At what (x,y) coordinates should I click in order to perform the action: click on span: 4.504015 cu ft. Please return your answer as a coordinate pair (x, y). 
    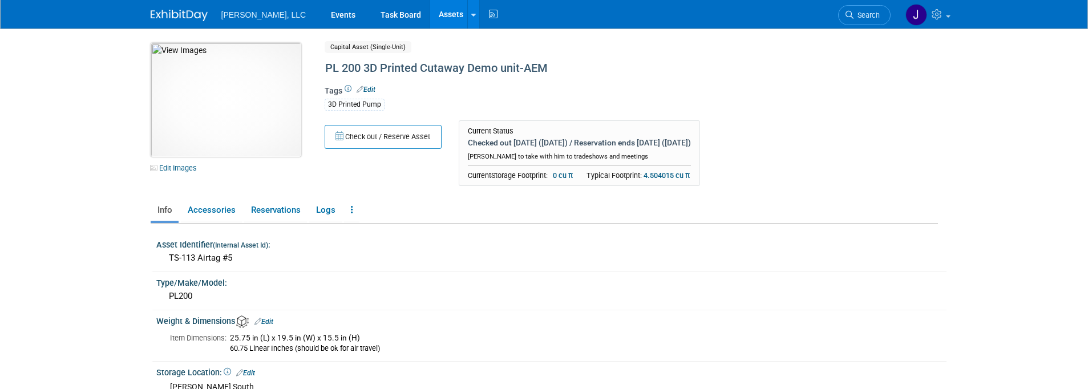
    Looking at the image, I should click on (667, 176).